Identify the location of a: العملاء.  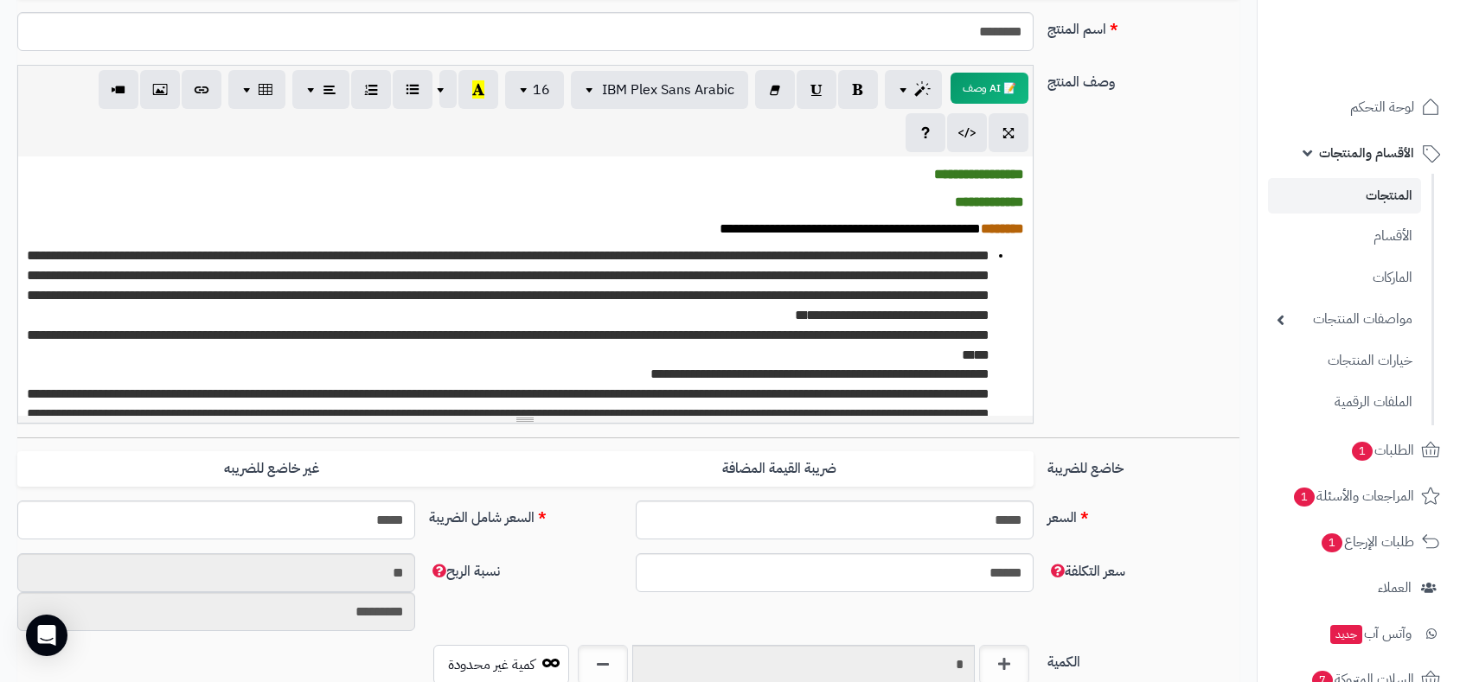
(1358, 588).